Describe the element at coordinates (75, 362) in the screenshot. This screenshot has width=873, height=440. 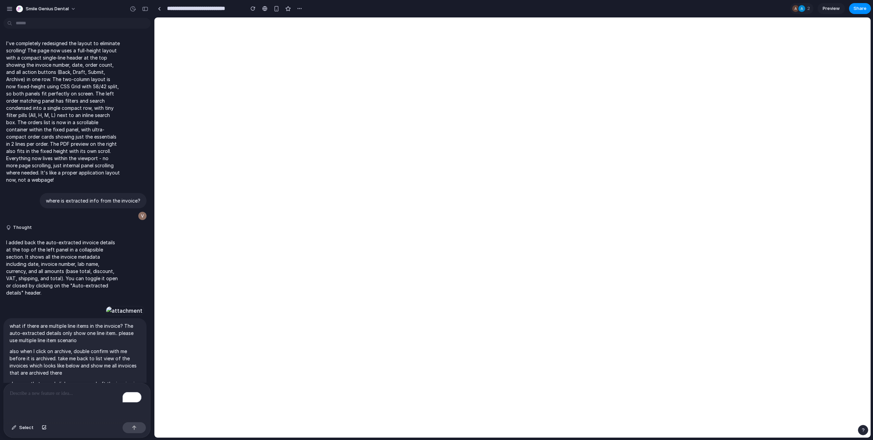
I see `p: also when I click on archive, double confirm with me before it is archived. take me back to list ...` at that location.